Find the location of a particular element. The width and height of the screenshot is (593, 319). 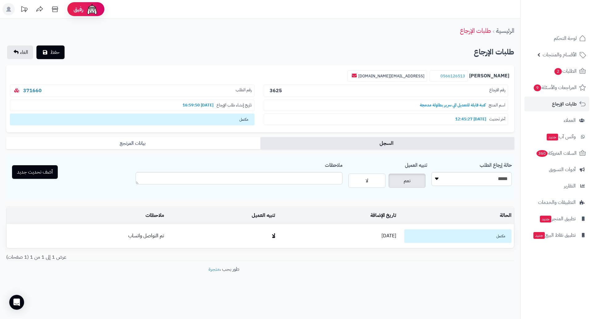

label: ملاحظات is located at coordinates (334, 164).